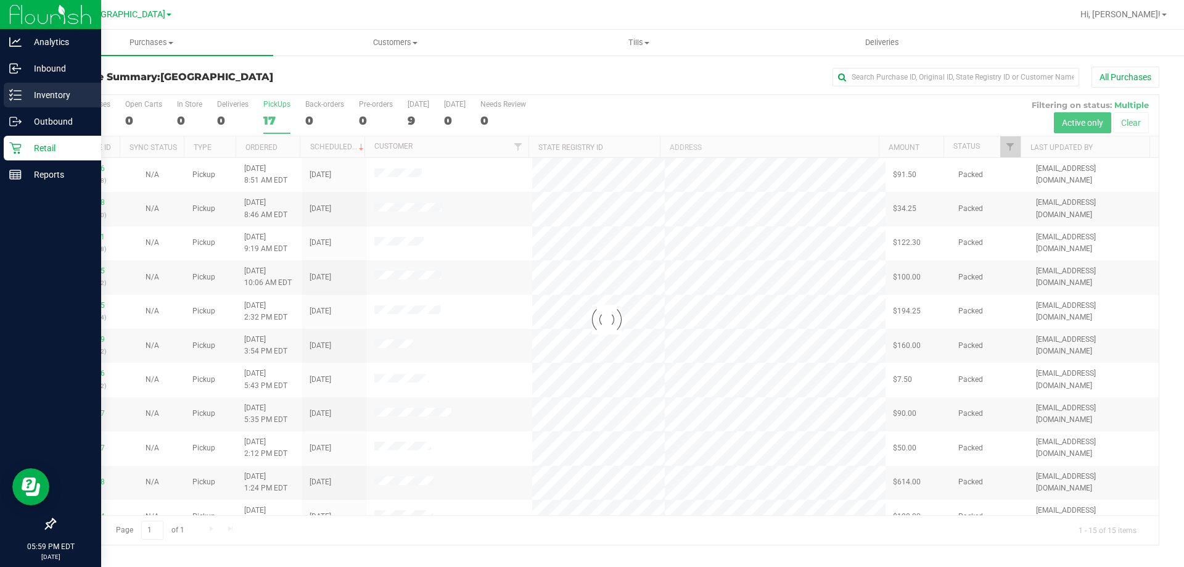 Image resolution: width=1184 pixels, height=567 pixels. What do you see at coordinates (151, 43) in the screenshot?
I see `a: Purchases` at bounding box center [151, 43].